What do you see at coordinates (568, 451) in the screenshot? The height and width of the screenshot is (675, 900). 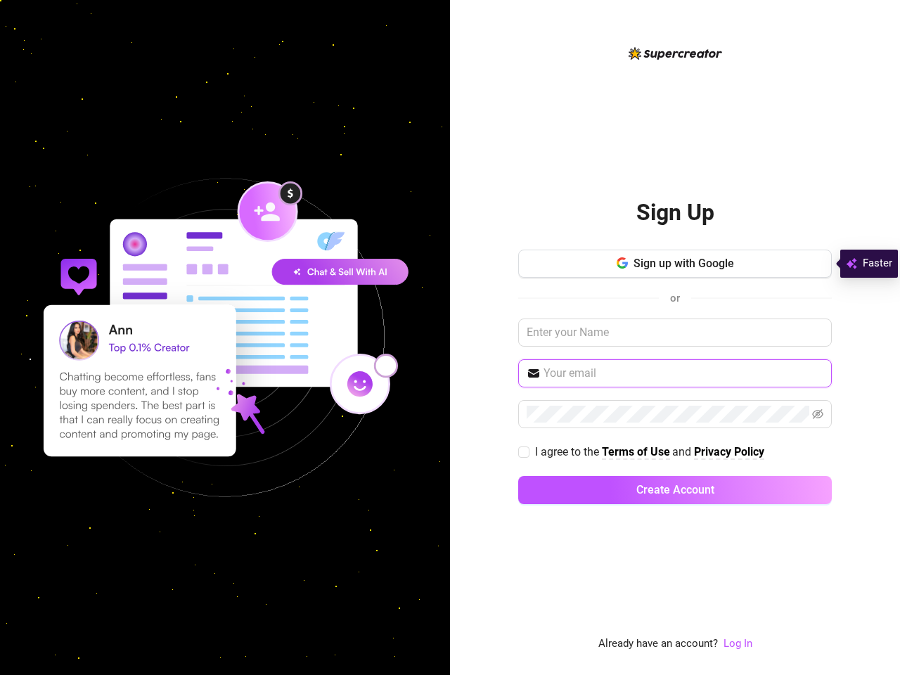 I see `span: I agree to the` at bounding box center [568, 451].